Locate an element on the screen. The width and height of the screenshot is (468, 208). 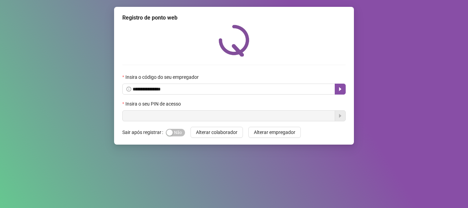
span: info-circle is located at coordinates (129, 89).